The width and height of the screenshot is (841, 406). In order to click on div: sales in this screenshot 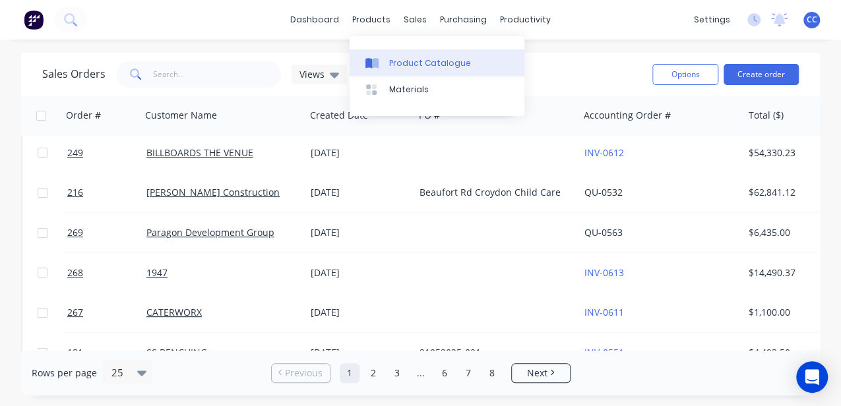, I will do `click(415, 20)`.